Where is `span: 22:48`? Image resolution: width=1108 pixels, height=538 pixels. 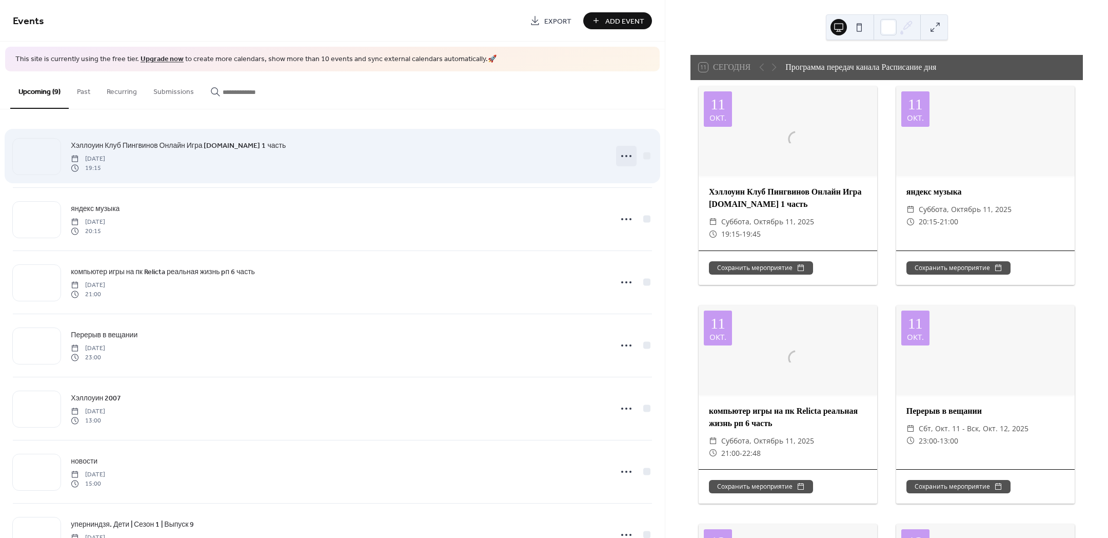
span: 22:48 is located at coordinates (752, 453).